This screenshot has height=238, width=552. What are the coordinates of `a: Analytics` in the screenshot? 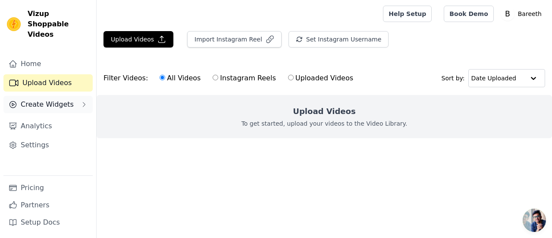 It's located at (48, 126).